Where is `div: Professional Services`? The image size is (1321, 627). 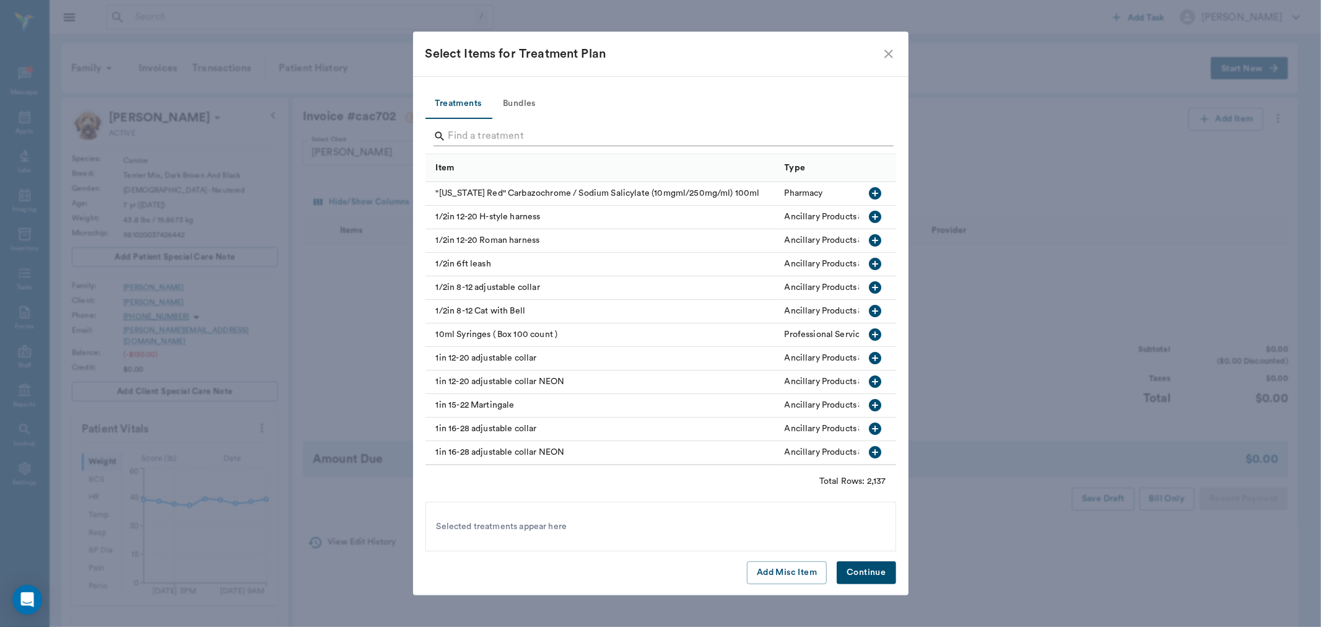 div: Professional Services is located at coordinates (827, 334).